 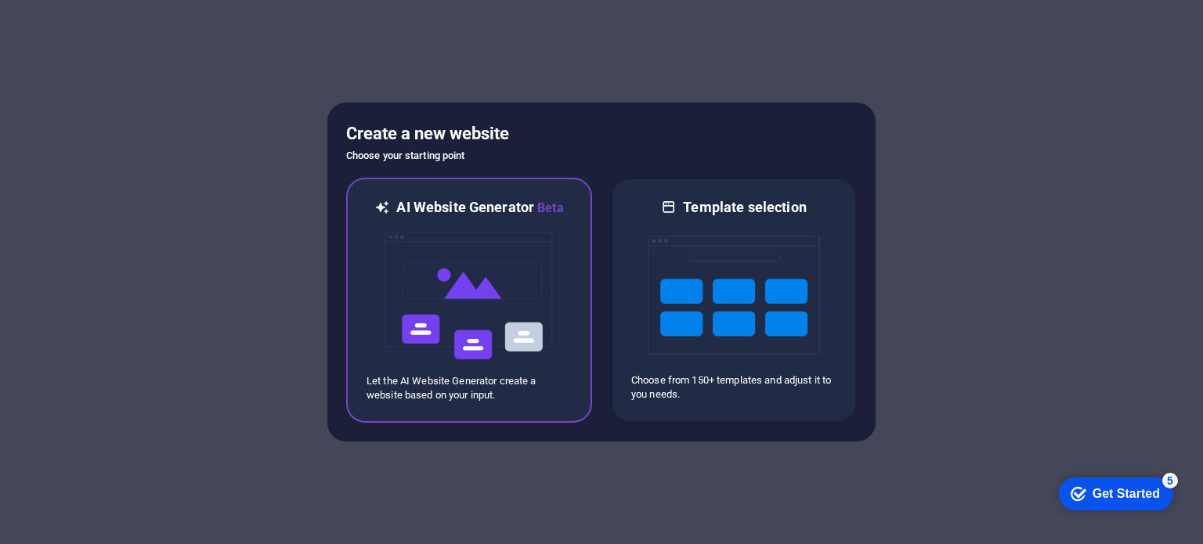 I want to click on span: Beta, so click(x=549, y=208).